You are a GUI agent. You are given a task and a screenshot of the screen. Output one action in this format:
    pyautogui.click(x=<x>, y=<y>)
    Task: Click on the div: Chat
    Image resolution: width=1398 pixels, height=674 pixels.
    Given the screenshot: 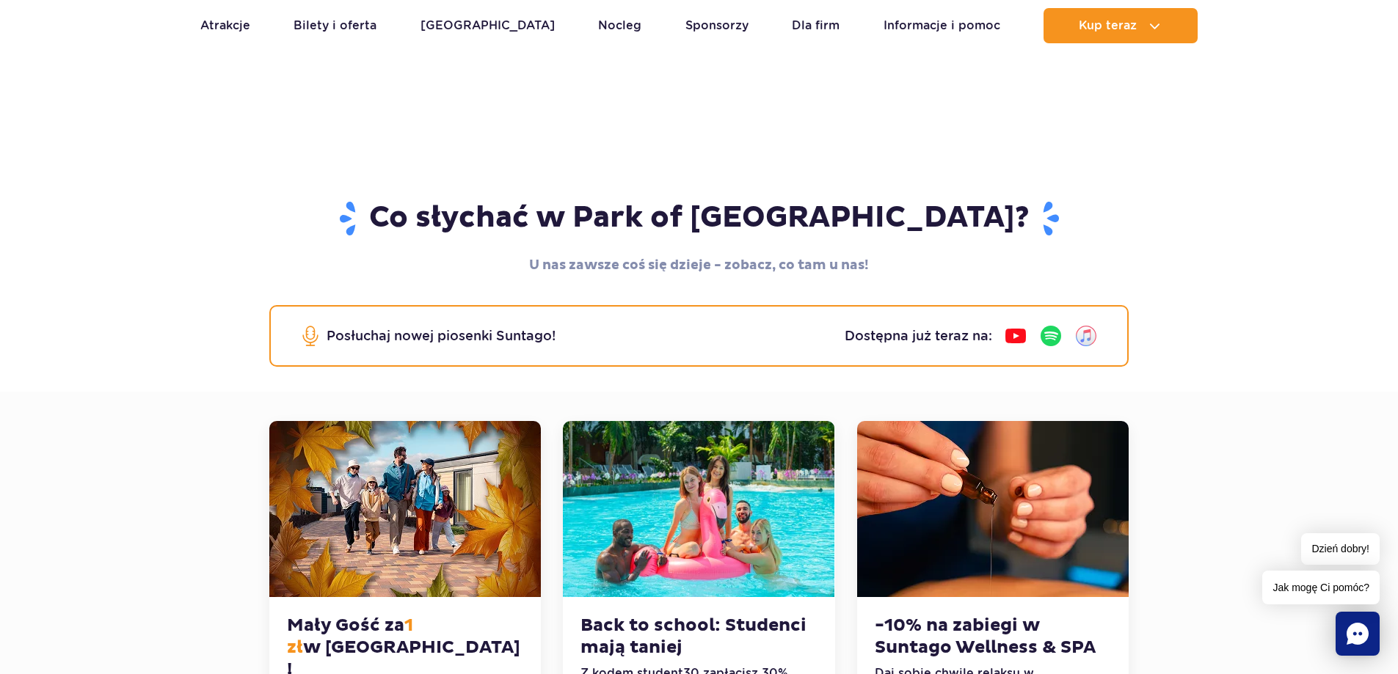 What is the action you would take?
    pyautogui.click(x=1357, y=634)
    